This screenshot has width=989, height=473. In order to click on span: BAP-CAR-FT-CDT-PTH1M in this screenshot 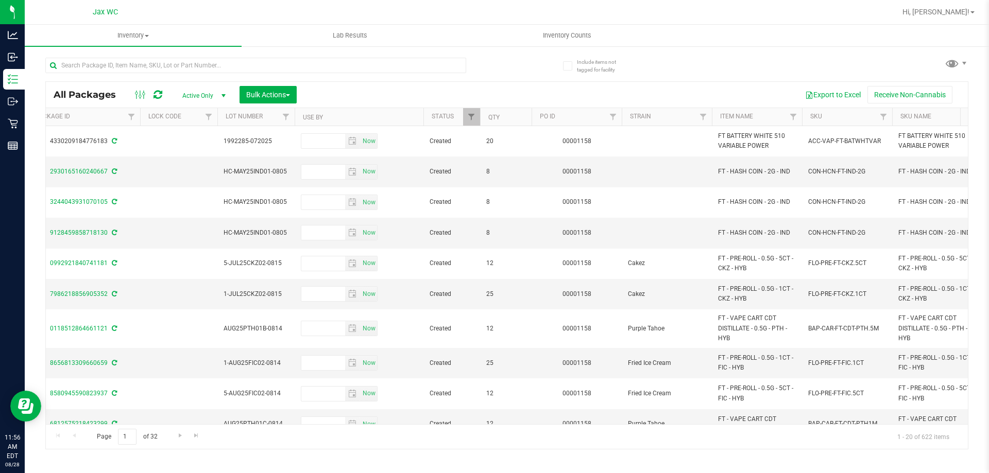, I will do `click(847, 424)`.